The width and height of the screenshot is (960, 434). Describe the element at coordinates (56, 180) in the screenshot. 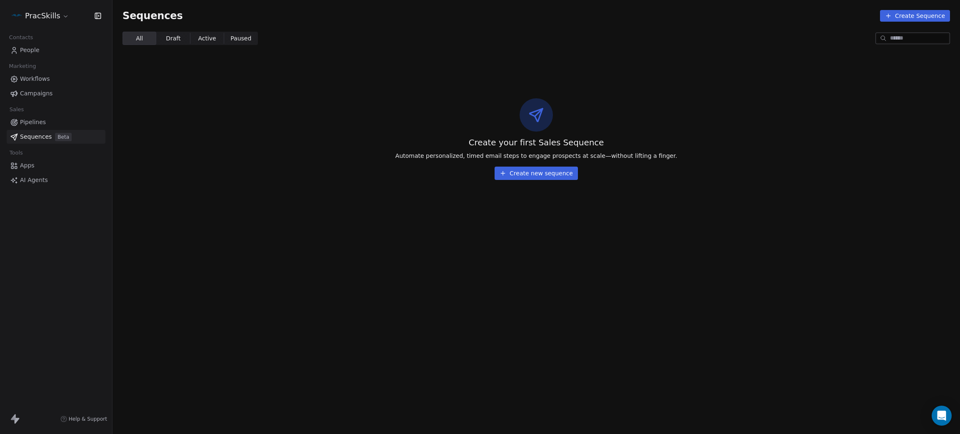

I see `a: AI Agents` at that location.